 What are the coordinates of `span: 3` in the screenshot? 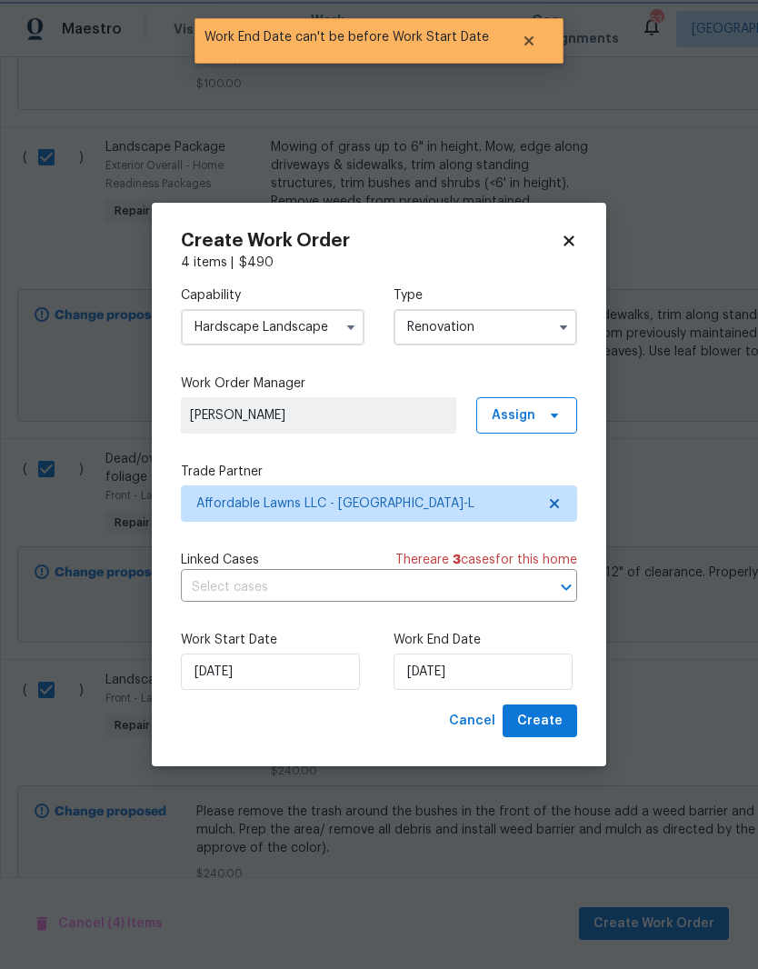 It's located at (456, 560).